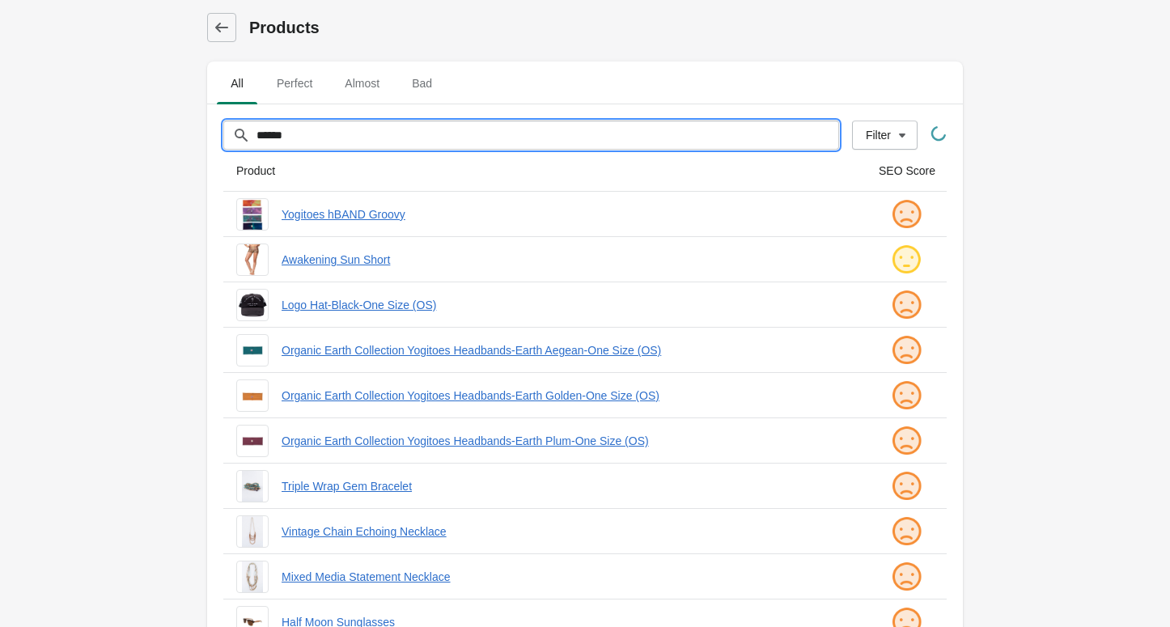 Image resolution: width=1170 pixels, height=627 pixels. What do you see at coordinates (237, 83) in the screenshot?
I see `button: All` at bounding box center [237, 83].